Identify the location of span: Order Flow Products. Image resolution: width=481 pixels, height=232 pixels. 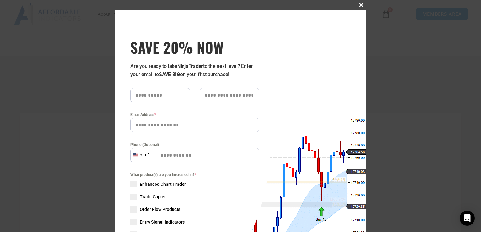
(160, 210).